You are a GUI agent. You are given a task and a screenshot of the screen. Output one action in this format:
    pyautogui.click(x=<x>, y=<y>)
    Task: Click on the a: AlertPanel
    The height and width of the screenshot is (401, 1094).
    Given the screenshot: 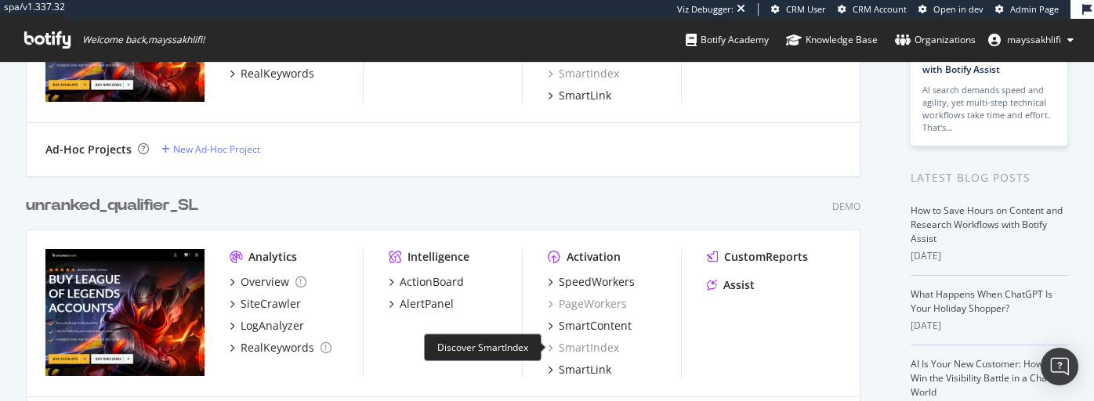 What is the action you would take?
    pyautogui.click(x=421, y=304)
    